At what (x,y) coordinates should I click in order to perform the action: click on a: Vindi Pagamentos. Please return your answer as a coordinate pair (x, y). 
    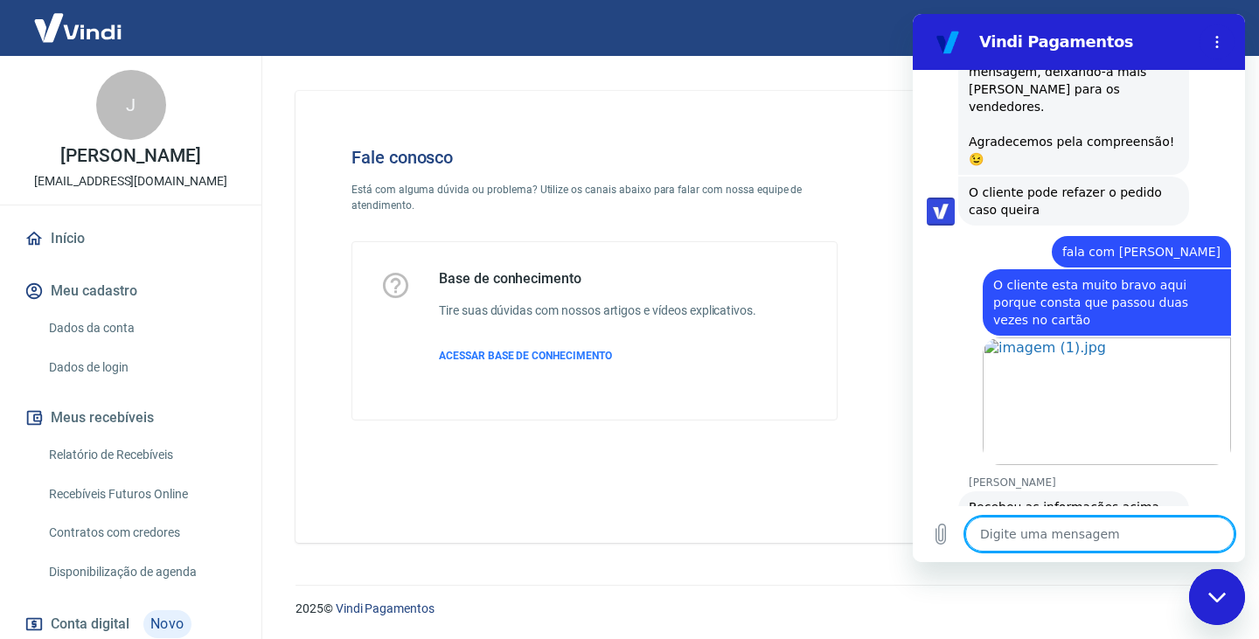
    Looking at the image, I should click on (385, 609).